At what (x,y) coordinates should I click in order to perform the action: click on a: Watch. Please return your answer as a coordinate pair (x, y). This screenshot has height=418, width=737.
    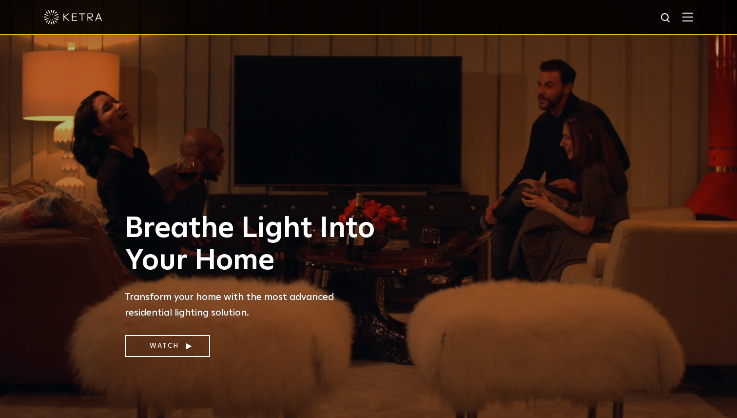
    Looking at the image, I should click on (167, 346).